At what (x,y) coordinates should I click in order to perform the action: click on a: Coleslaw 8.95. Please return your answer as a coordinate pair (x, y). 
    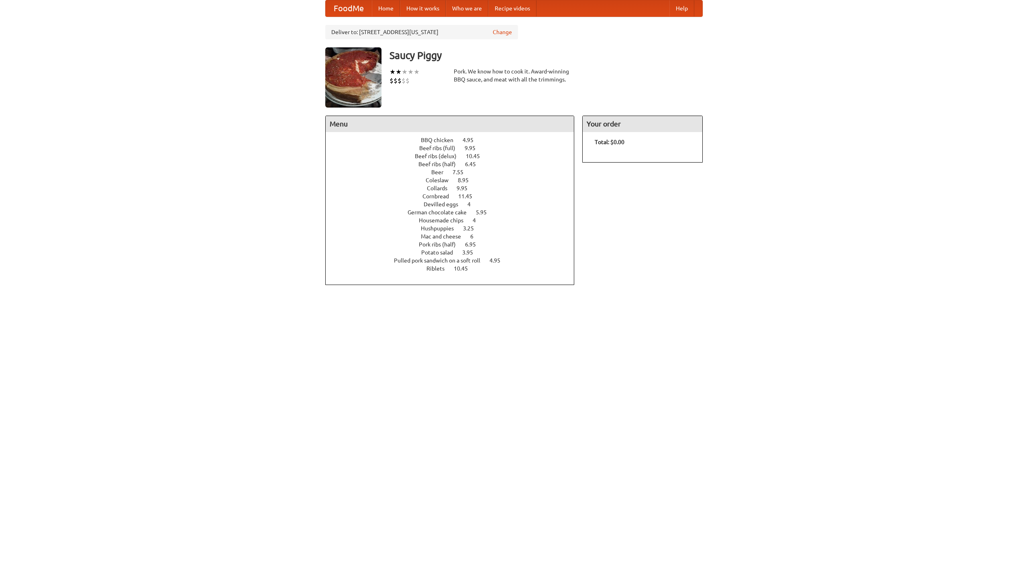
    Looking at the image, I should click on (455, 180).